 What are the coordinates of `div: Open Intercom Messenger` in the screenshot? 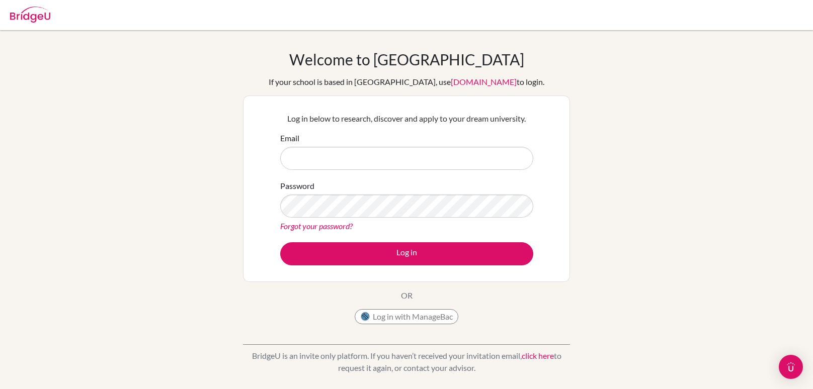 It's located at (791, 367).